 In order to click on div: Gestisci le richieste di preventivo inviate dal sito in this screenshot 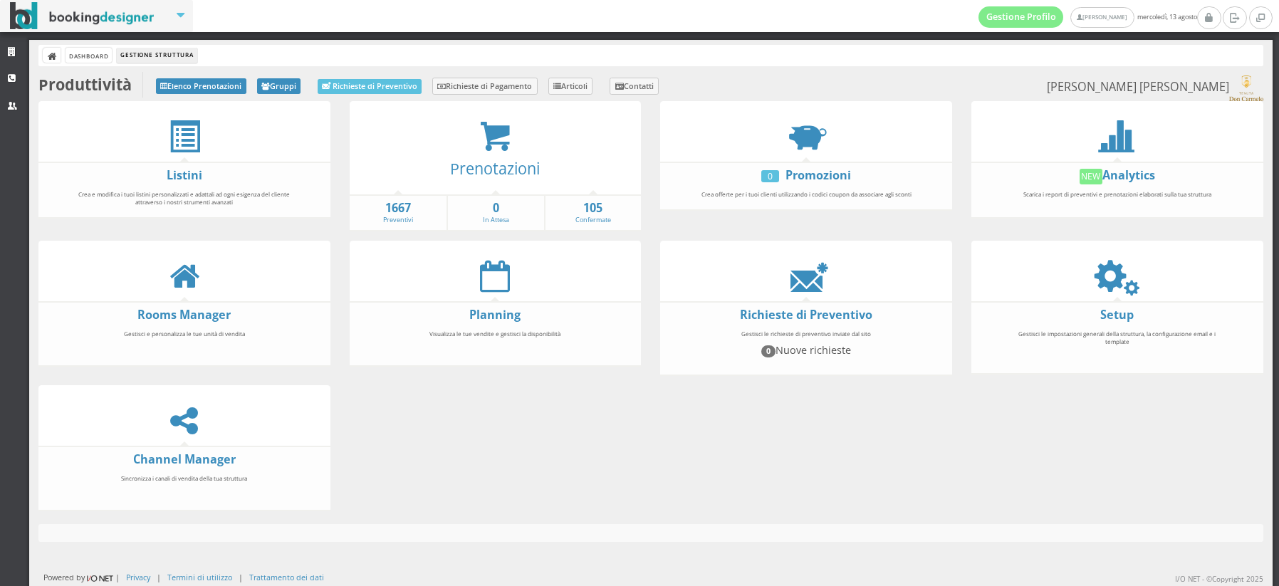, I will do `click(806, 347)`.